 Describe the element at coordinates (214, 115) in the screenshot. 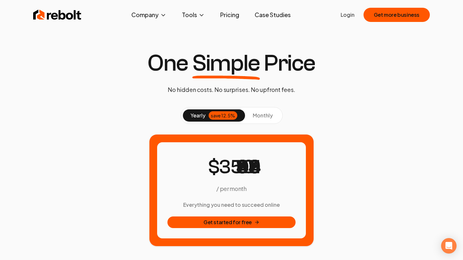

I see `button: yearlysave 12.5%` at that location.